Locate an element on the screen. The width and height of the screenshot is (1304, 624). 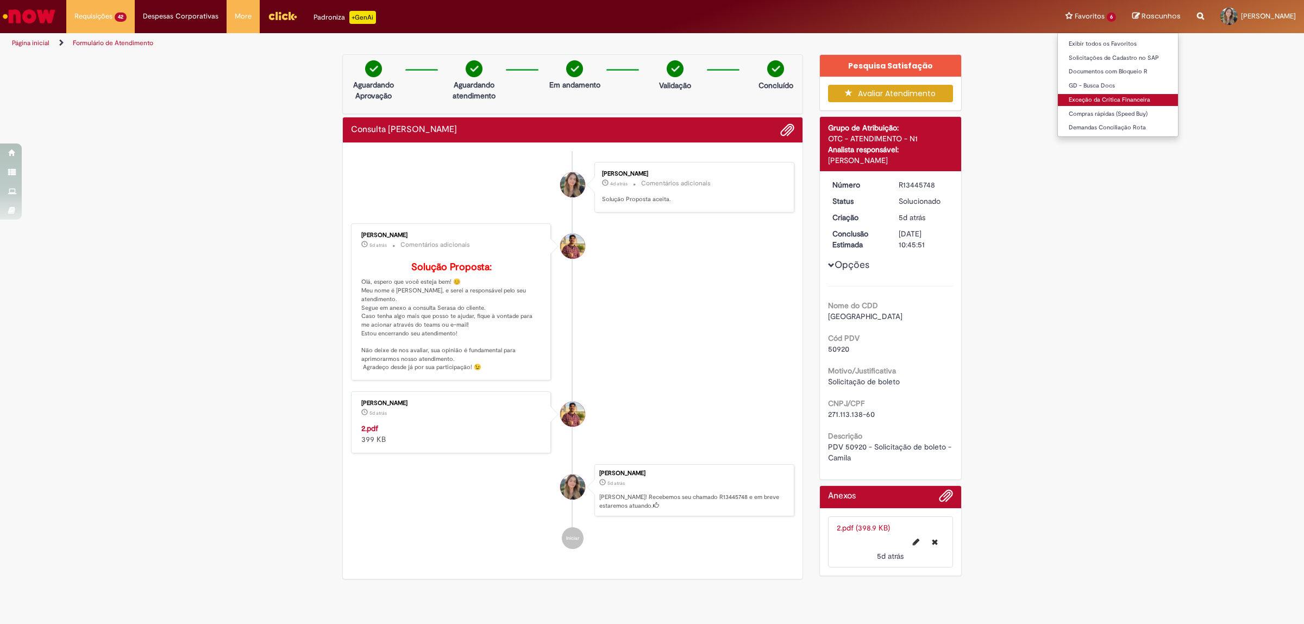
p: +GenAi is located at coordinates (362, 17).